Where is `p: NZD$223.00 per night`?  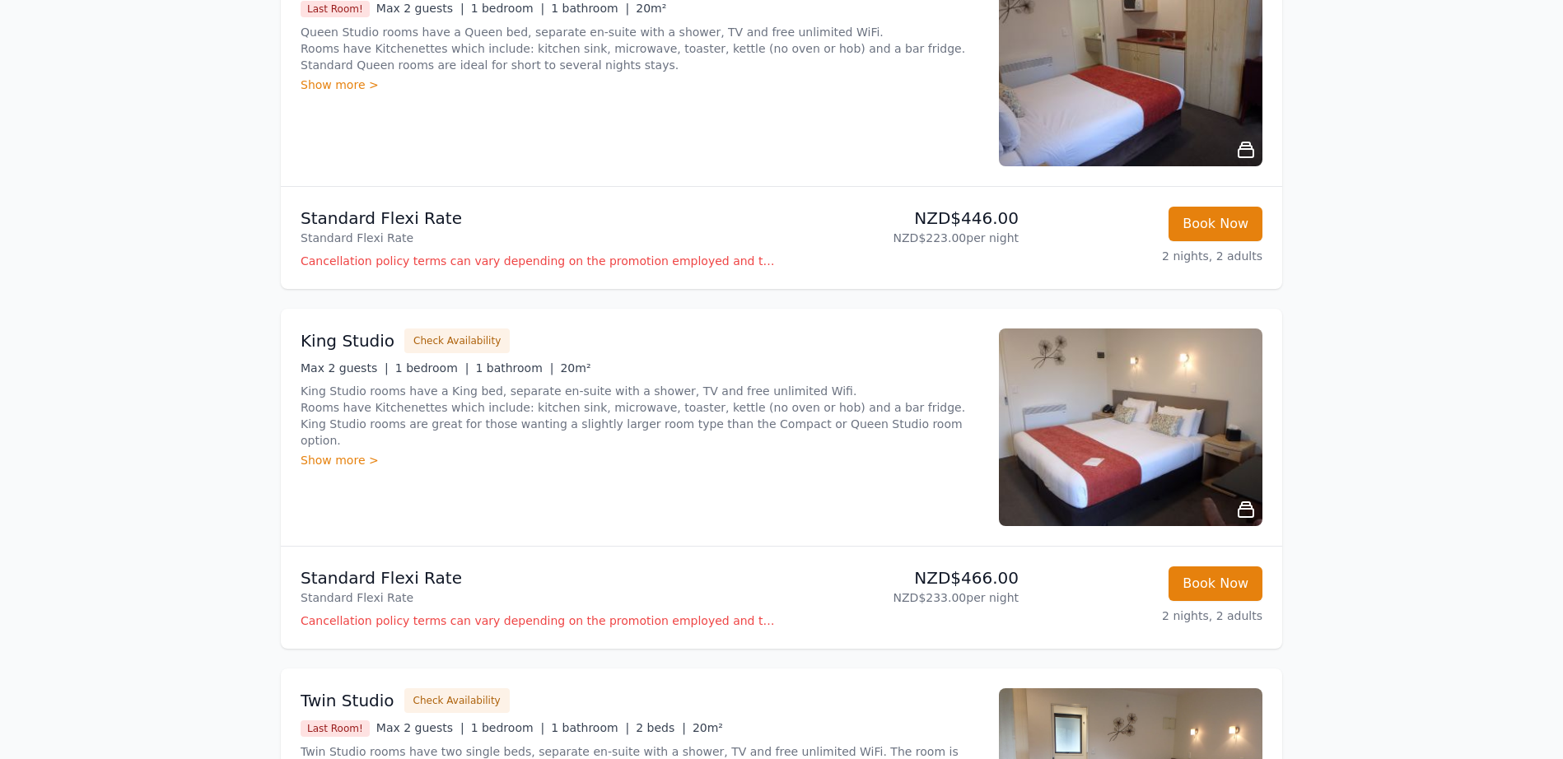
p: NZD$223.00 per night is located at coordinates (903, 238).